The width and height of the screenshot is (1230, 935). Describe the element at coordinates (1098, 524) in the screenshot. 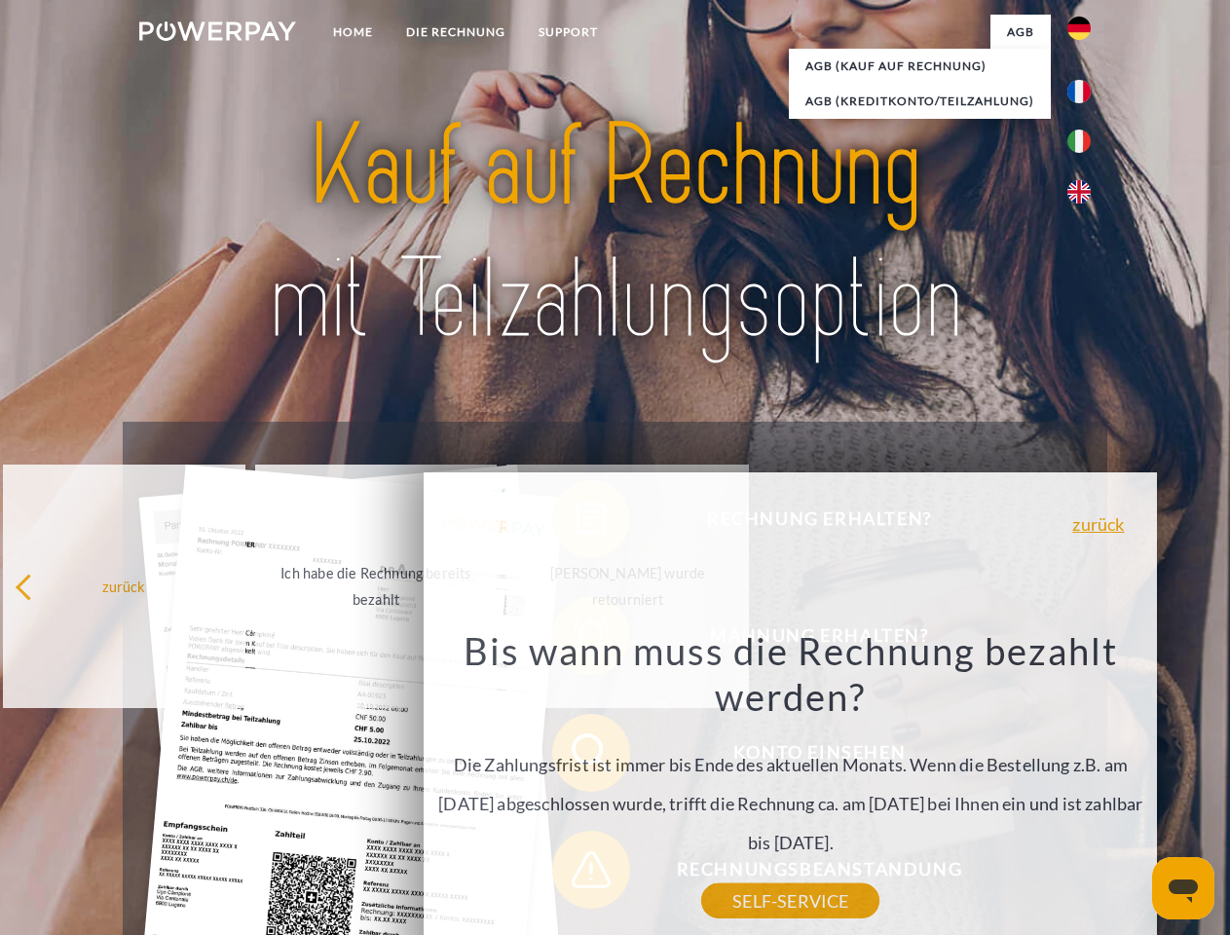

I see `a: zurück` at that location.